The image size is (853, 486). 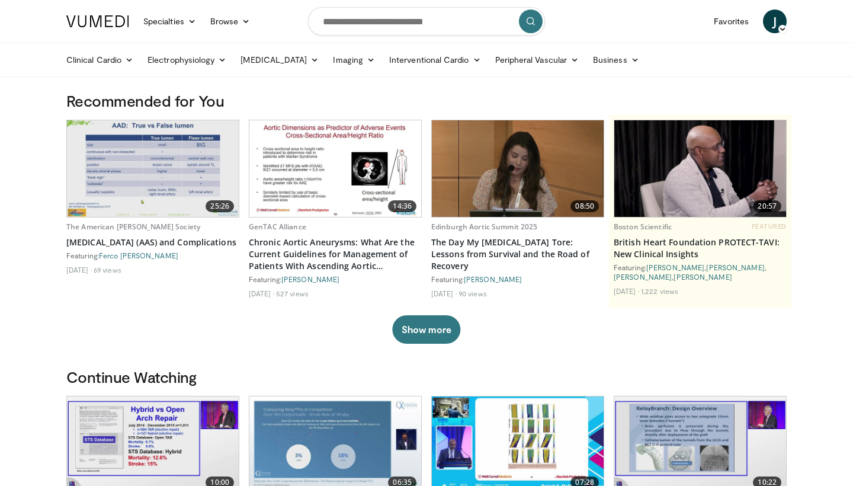 What do you see at coordinates (700, 248) in the screenshot?
I see `a: British Heart Foundation PROTECT-TAVI: New Clinical Insights` at bounding box center [700, 248].